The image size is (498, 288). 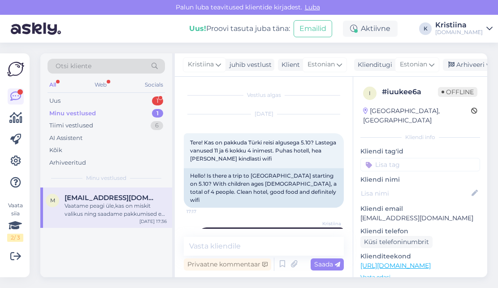 I want to click on span: mariliispismenjuk@gmail.com, so click(x=111, y=198).